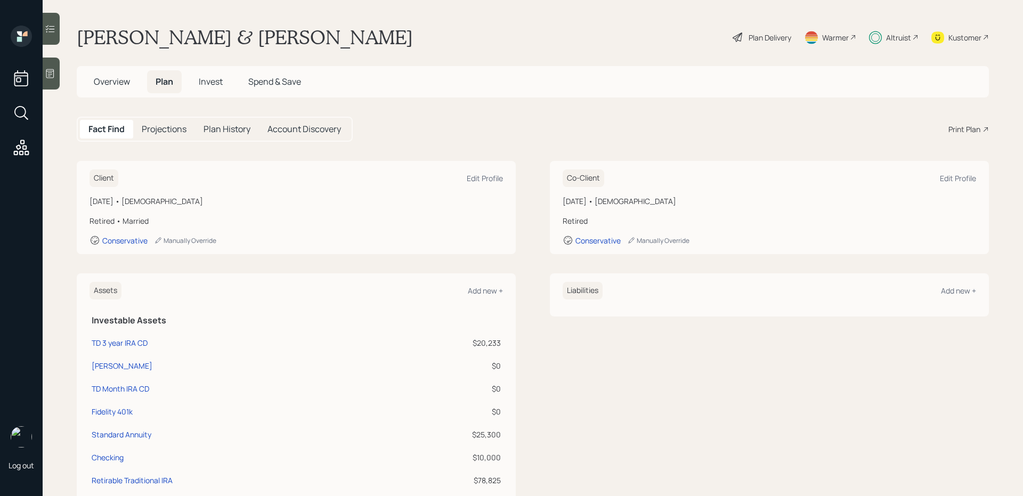 The width and height of the screenshot is (1023, 496). What do you see at coordinates (770, 37) in the screenshot?
I see `div: Plan Delivery` at bounding box center [770, 37].